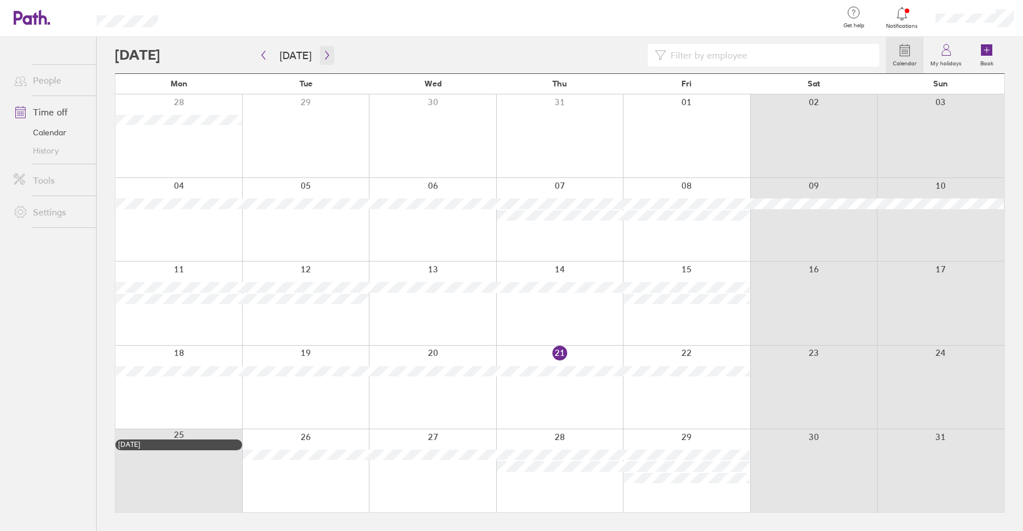  Describe the element at coordinates (941, 84) in the screenshot. I see `span: Sun` at that location.